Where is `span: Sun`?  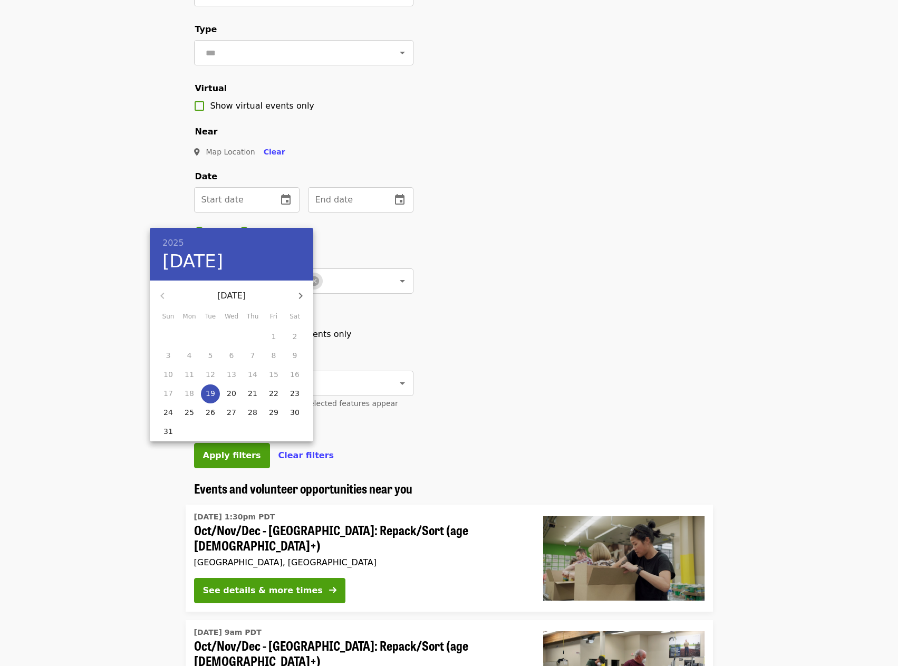 span: Sun is located at coordinates (168, 317).